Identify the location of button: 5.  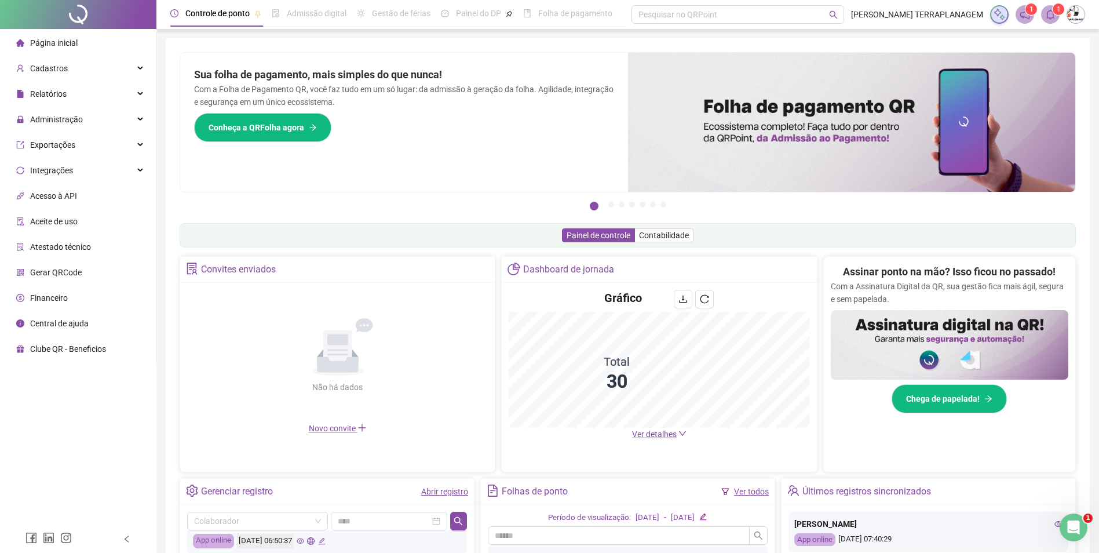
(642, 204).